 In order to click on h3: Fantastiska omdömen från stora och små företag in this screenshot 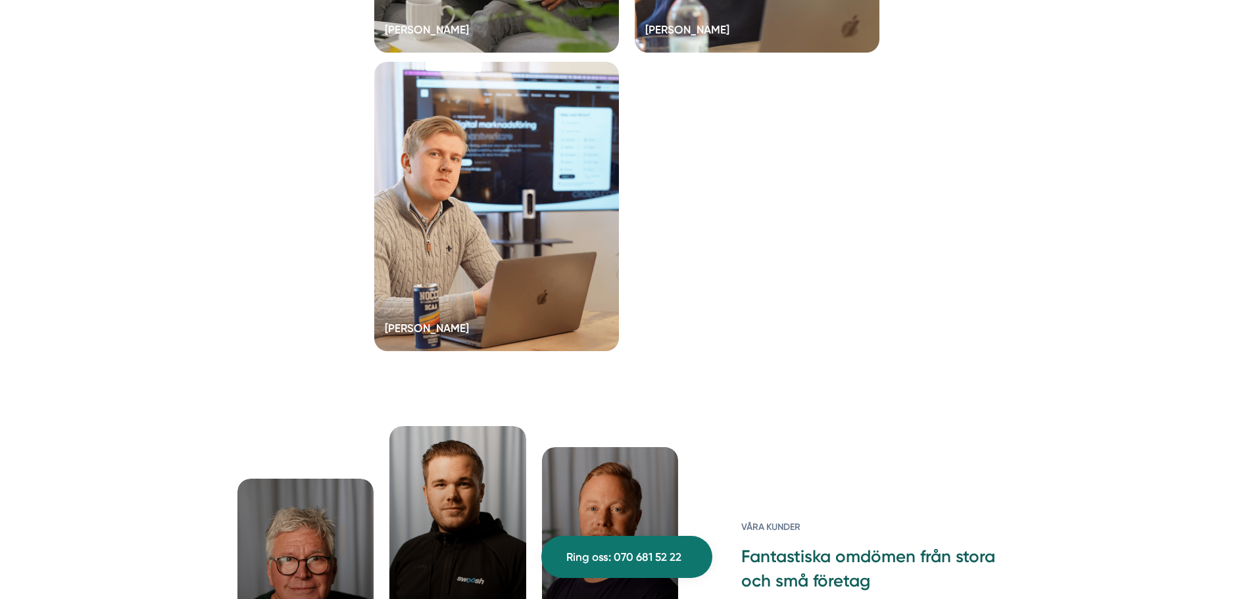, I will do `click(878, 572)`.